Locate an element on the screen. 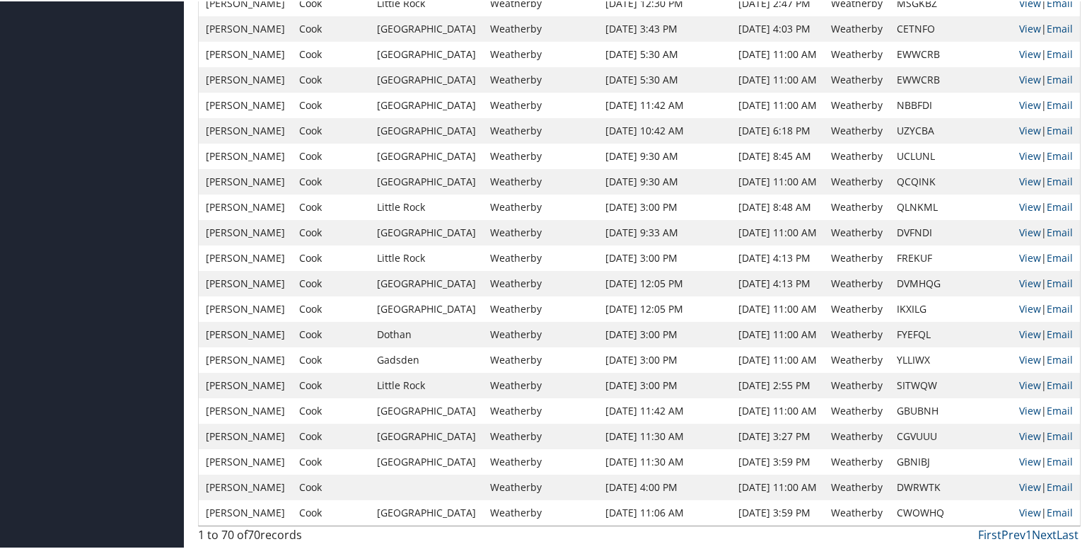 Image resolution: width=1087 pixels, height=549 pixels. td: DVMHQG is located at coordinates (951, 282).